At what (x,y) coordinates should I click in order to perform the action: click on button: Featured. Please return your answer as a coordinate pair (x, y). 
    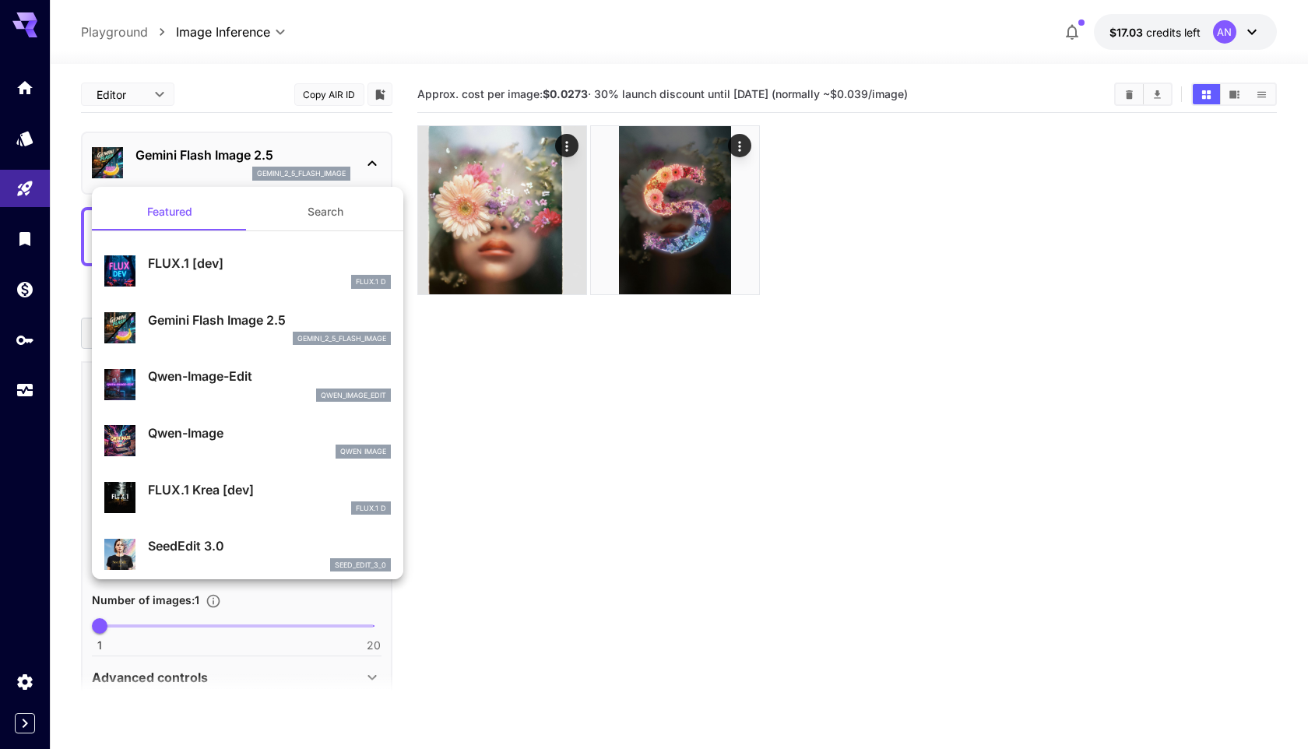
    Looking at the image, I should click on (170, 212).